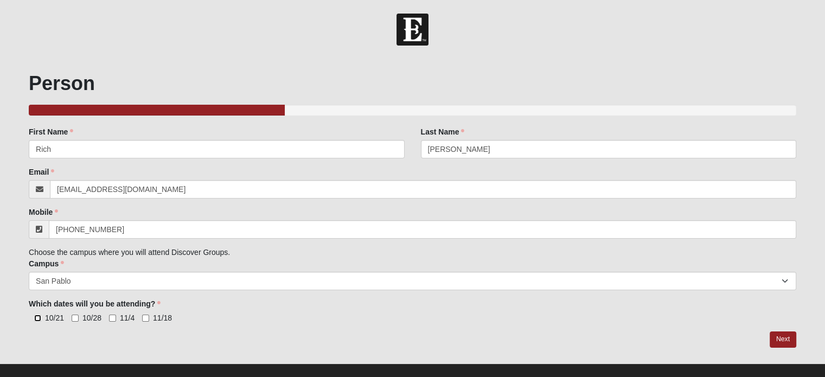 This screenshot has width=825, height=377. Describe the element at coordinates (43, 212) in the screenshot. I see `label: Mobile` at that location.